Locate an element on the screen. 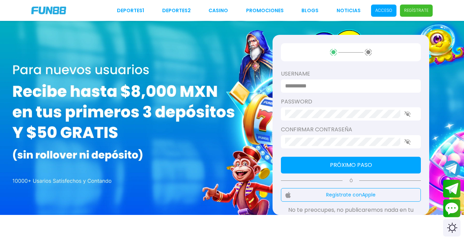 Image resolution: width=464 pixels, height=240 pixels. a: NOTICIAS is located at coordinates (348, 10).